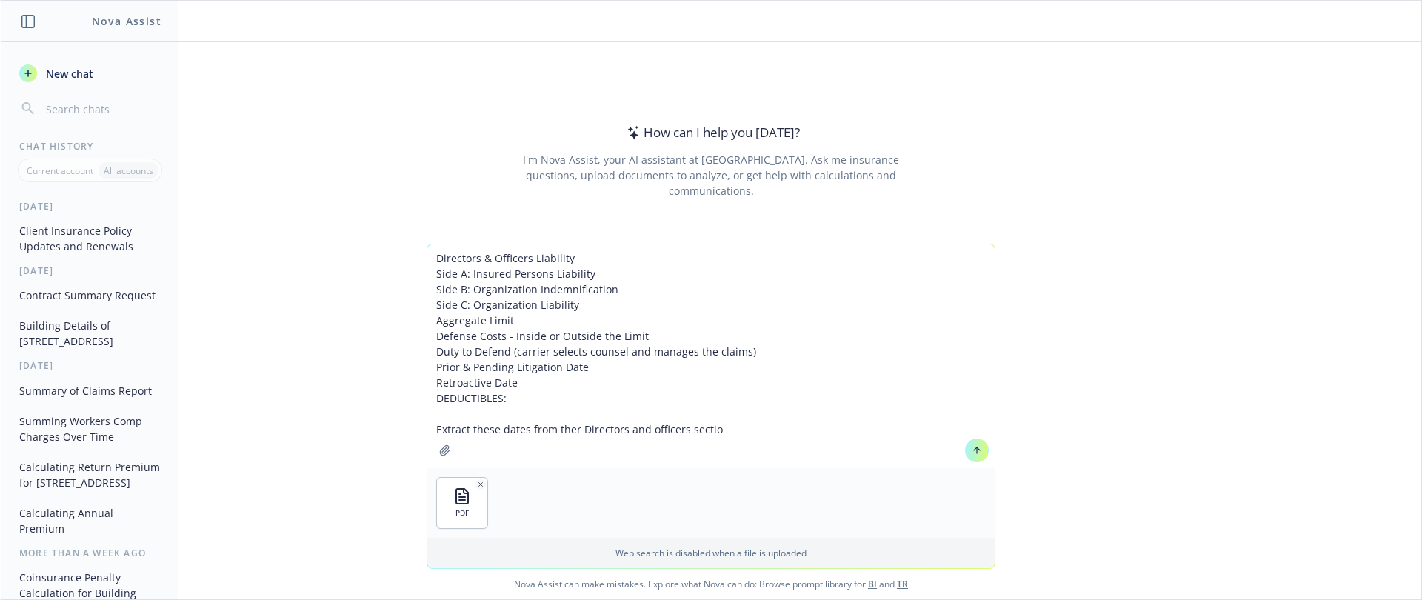 This screenshot has width=1422, height=600. Describe the element at coordinates (127, 21) in the screenshot. I see `h1: Nova Assist` at that location.